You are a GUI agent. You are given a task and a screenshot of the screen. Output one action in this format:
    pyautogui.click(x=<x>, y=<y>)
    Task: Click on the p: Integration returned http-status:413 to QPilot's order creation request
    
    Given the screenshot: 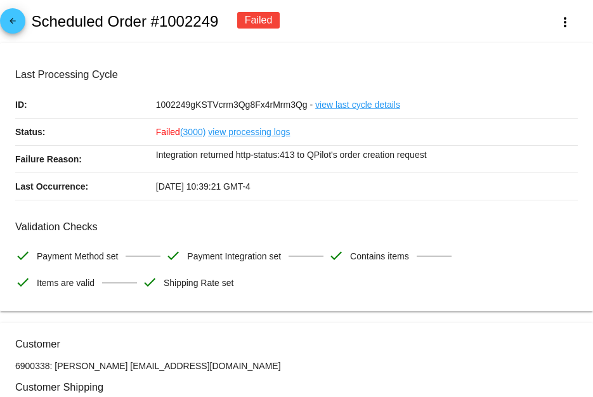 What is the action you would take?
    pyautogui.click(x=366, y=155)
    